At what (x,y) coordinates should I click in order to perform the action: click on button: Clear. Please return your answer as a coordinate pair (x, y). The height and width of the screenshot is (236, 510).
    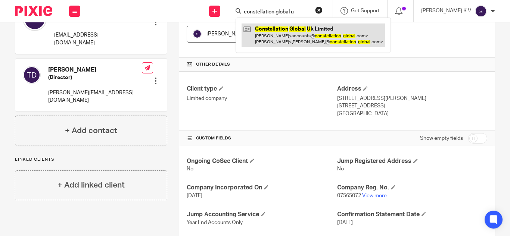
    Looking at the image, I should click on (319, 10).